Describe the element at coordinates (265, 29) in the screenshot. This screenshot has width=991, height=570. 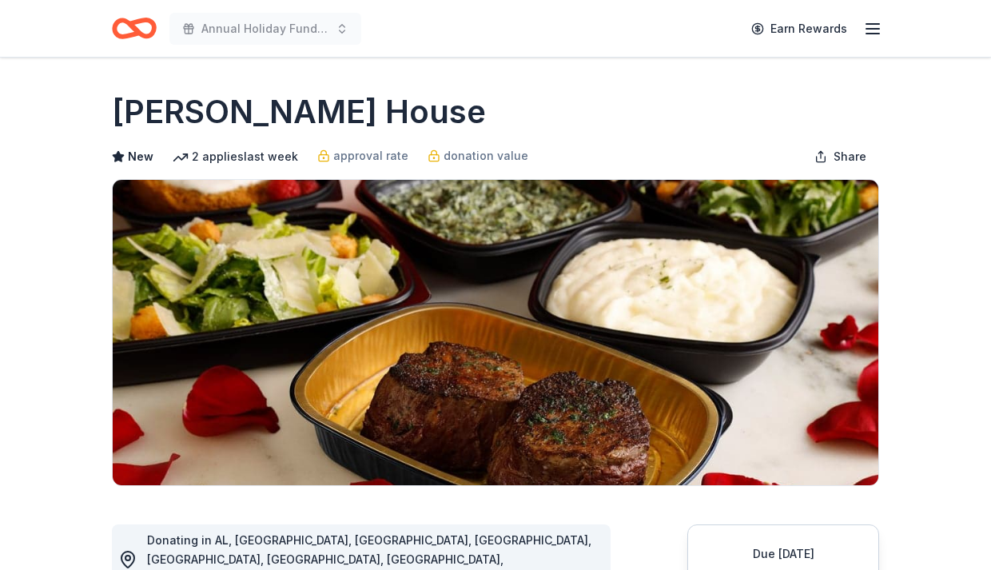
I see `button: Annual Holiday Fundraiser` at that location.